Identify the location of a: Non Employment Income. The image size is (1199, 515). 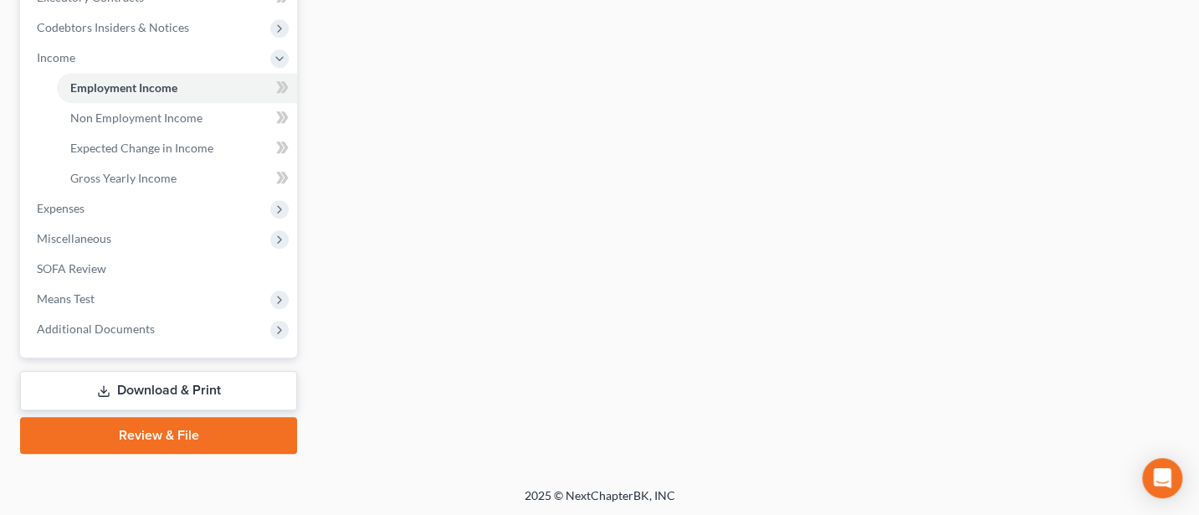
(177, 118).